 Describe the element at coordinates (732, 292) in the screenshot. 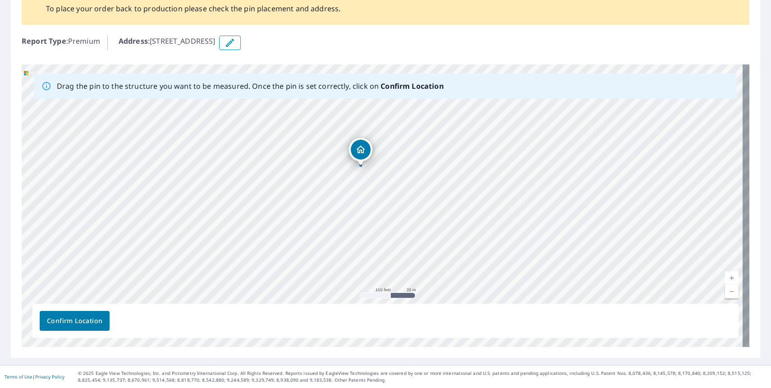

I see `a: Current Level 18, Zoom Out` at that location.